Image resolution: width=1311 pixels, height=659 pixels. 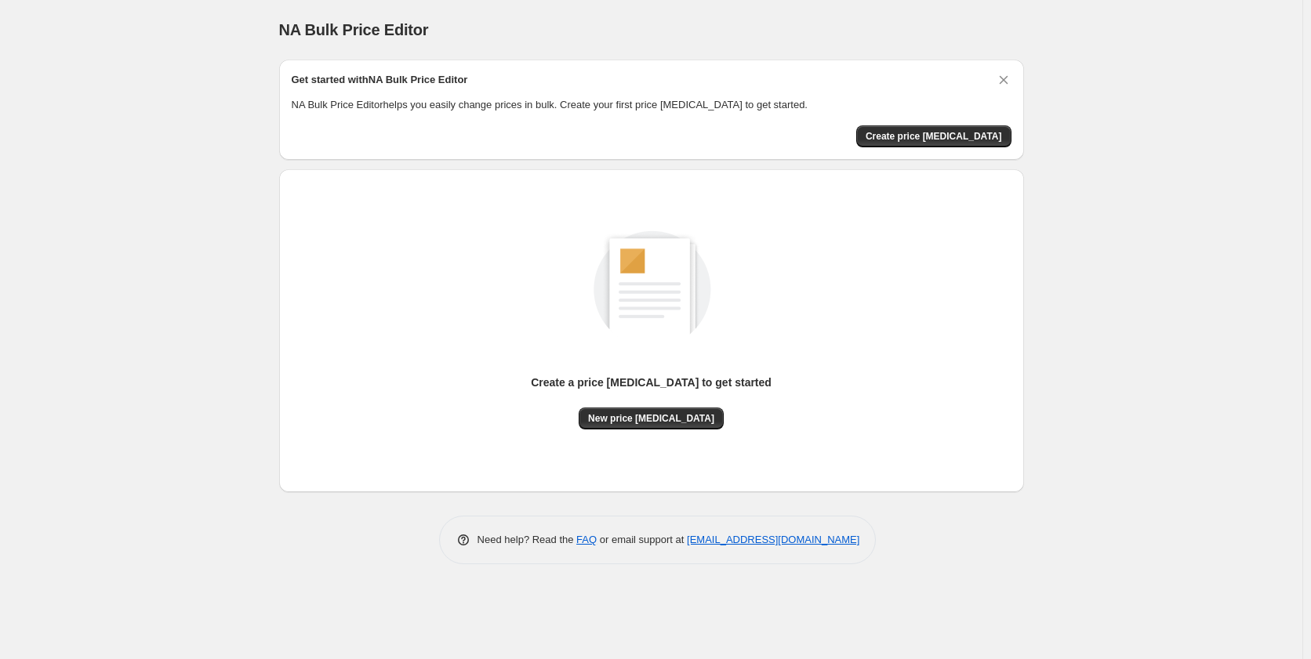 What do you see at coordinates (652, 105) in the screenshot?
I see `p: NA Bulk Price Editor helps you easily change prices in bulk. Create your first price [MEDICAL_DAT...` at bounding box center [652, 105].